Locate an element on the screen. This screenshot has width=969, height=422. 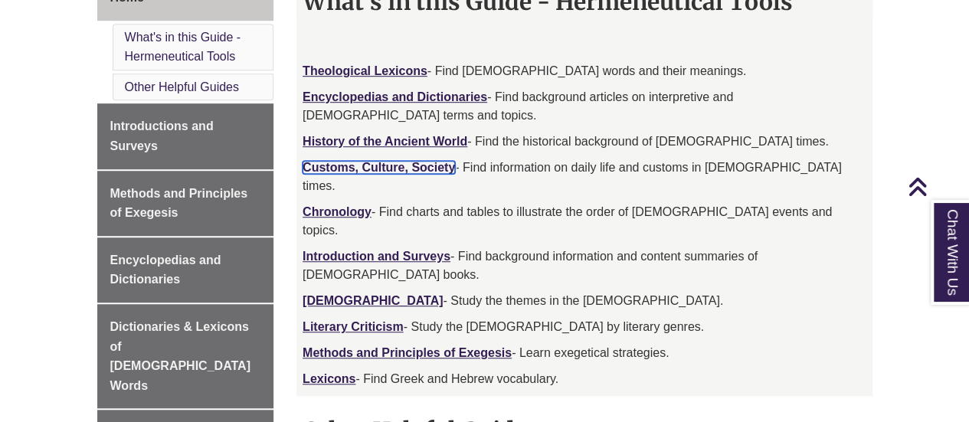
a: History of the Ancient World is located at coordinates (385, 141).